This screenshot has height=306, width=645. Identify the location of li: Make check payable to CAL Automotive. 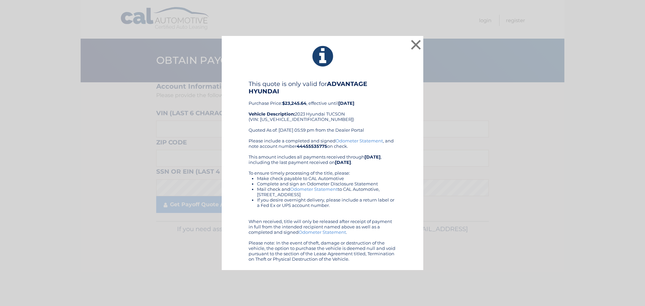
(326, 178).